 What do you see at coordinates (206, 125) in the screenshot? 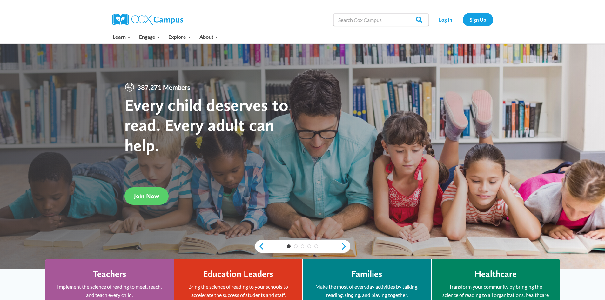
I see `strong: Every child deserves to read. Every adult can help.` at bounding box center [206, 125].